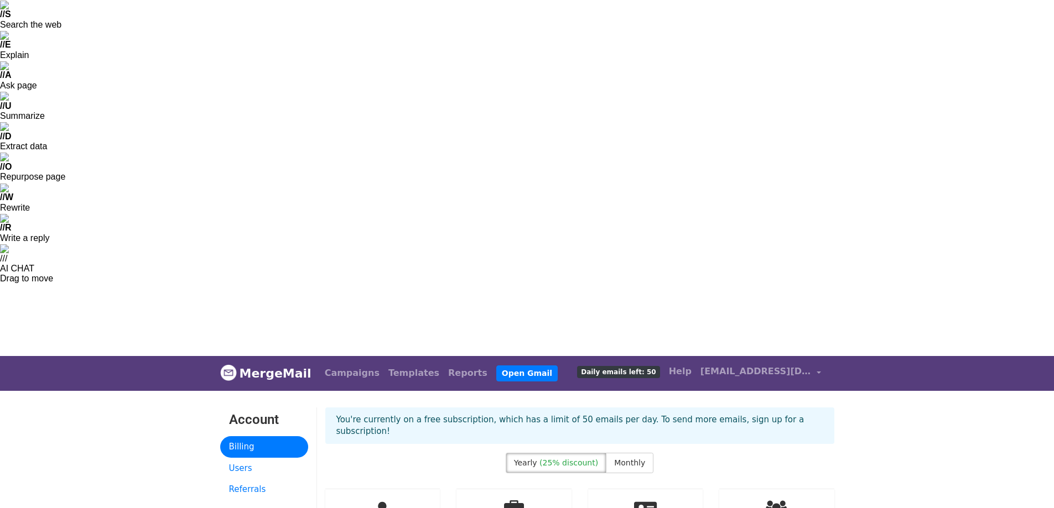 The height and width of the screenshot is (508, 1054). Describe the element at coordinates (467, 373) in the screenshot. I see `a: Reports` at that location.